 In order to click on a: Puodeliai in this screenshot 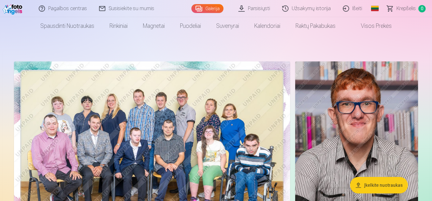, I will do `click(190, 26)`.